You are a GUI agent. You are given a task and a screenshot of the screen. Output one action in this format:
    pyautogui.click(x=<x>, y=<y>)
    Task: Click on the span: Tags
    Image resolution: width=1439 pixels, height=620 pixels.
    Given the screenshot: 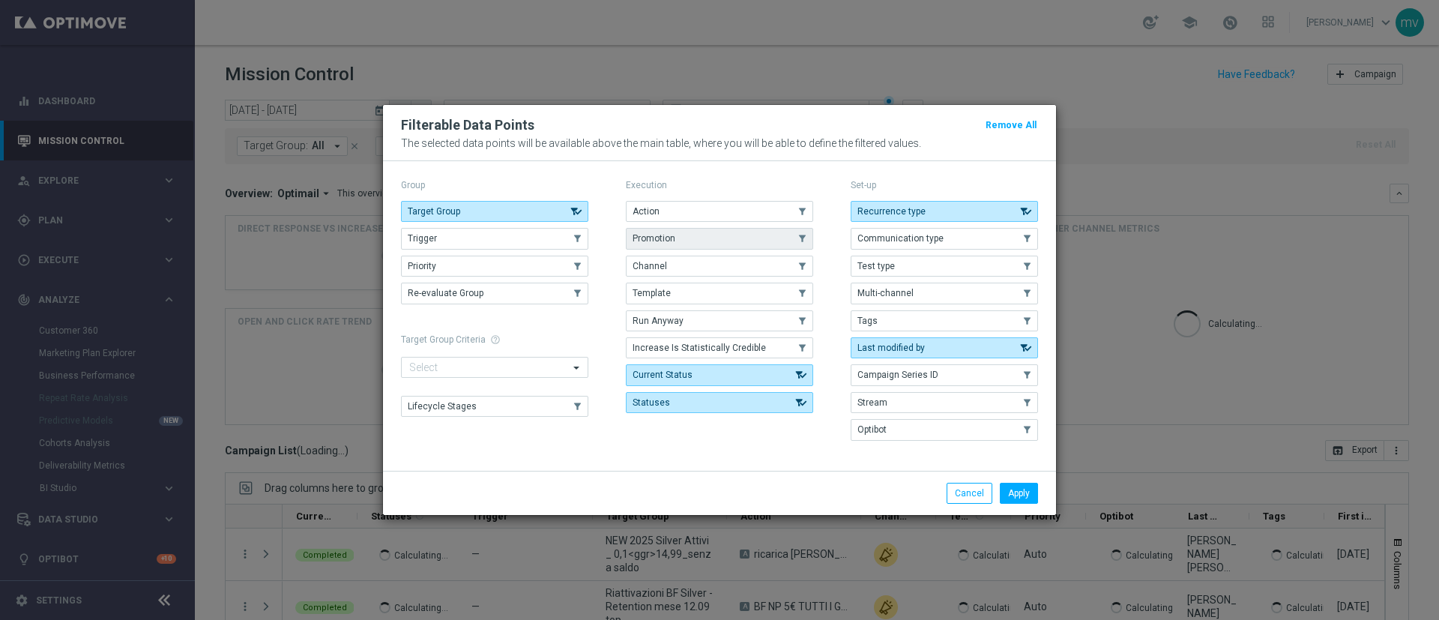 What is the action you would take?
    pyautogui.click(x=867, y=321)
    